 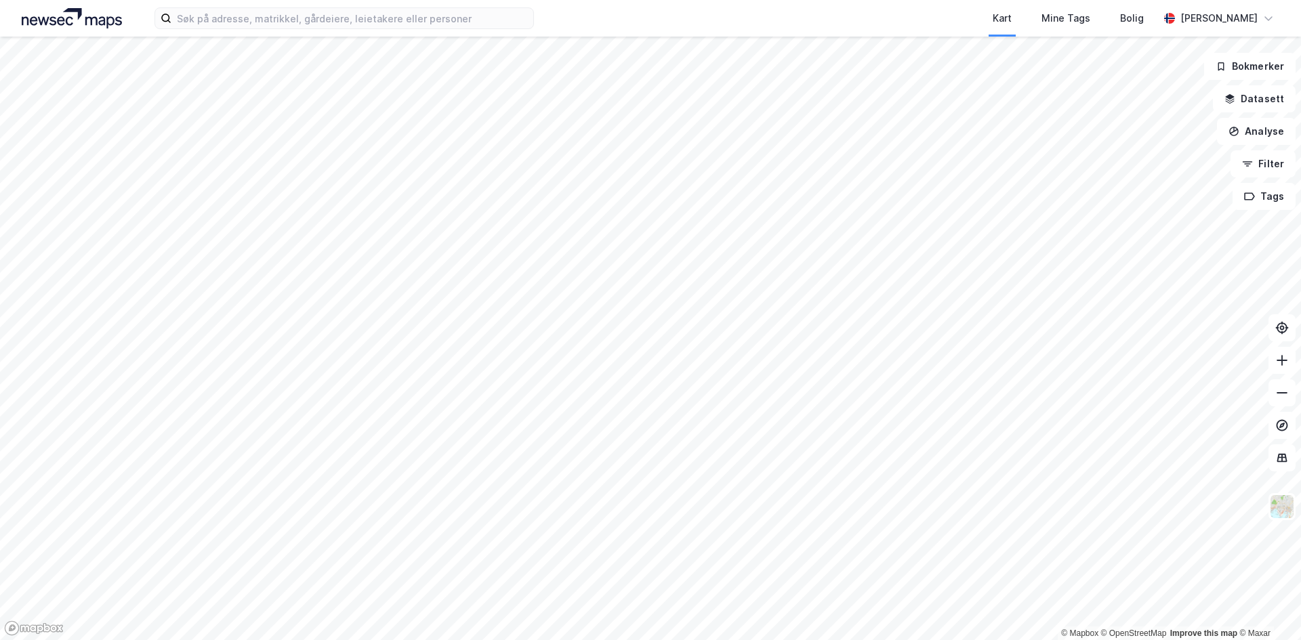 I want to click on div: Bolig, so click(x=1132, y=18).